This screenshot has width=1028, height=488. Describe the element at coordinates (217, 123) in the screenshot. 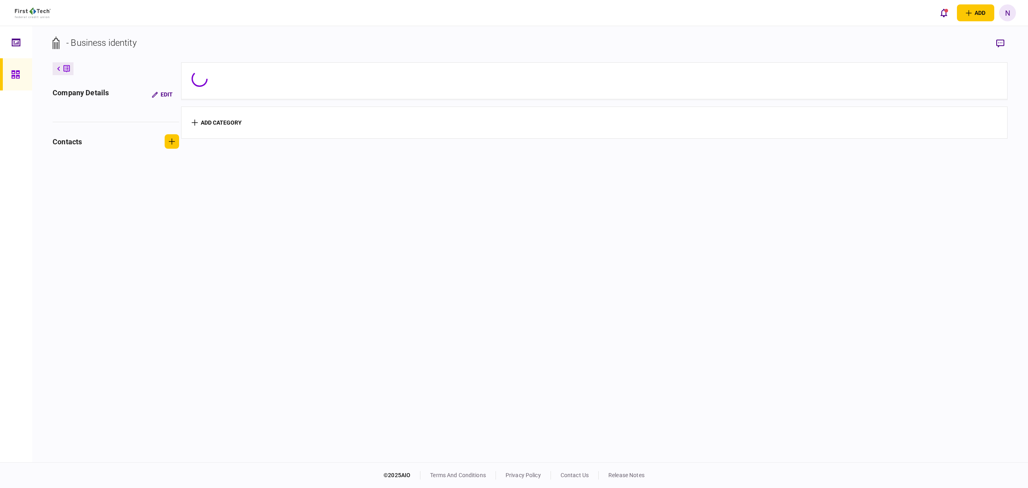

I see `button: add category` at that location.